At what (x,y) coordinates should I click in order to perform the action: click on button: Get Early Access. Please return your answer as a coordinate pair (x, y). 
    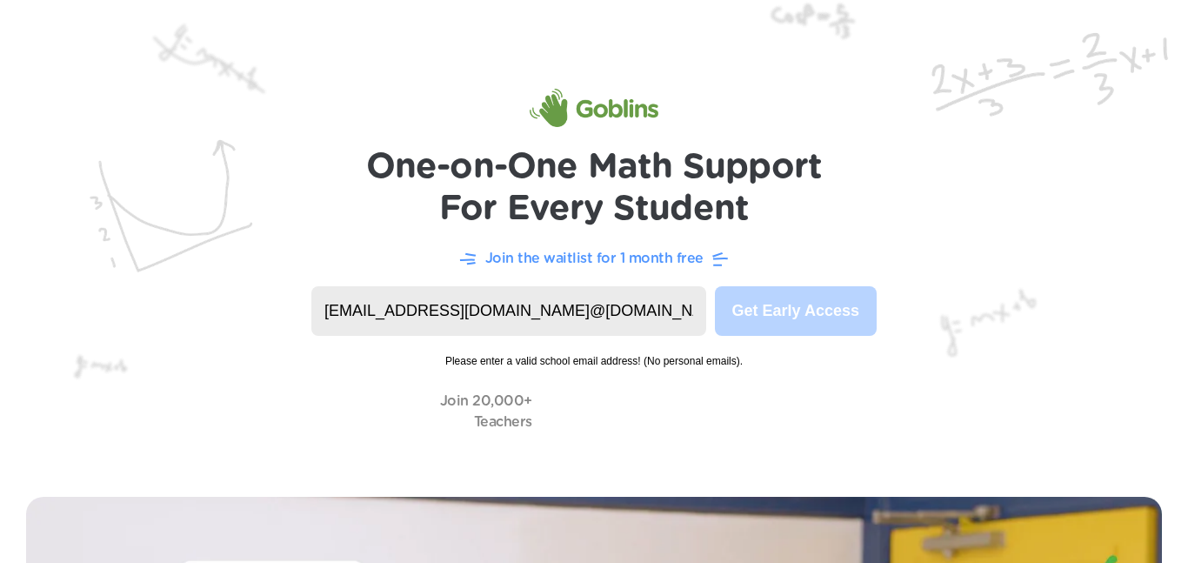
    Looking at the image, I should click on (796, 311).